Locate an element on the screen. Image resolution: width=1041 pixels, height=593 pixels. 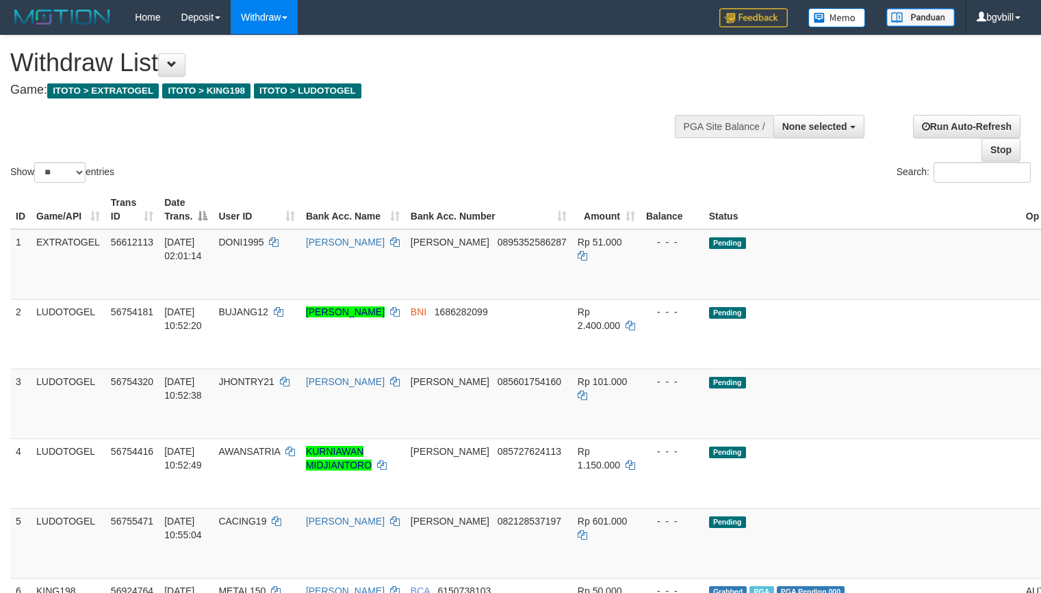
input: Search: is located at coordinates (982, 172).